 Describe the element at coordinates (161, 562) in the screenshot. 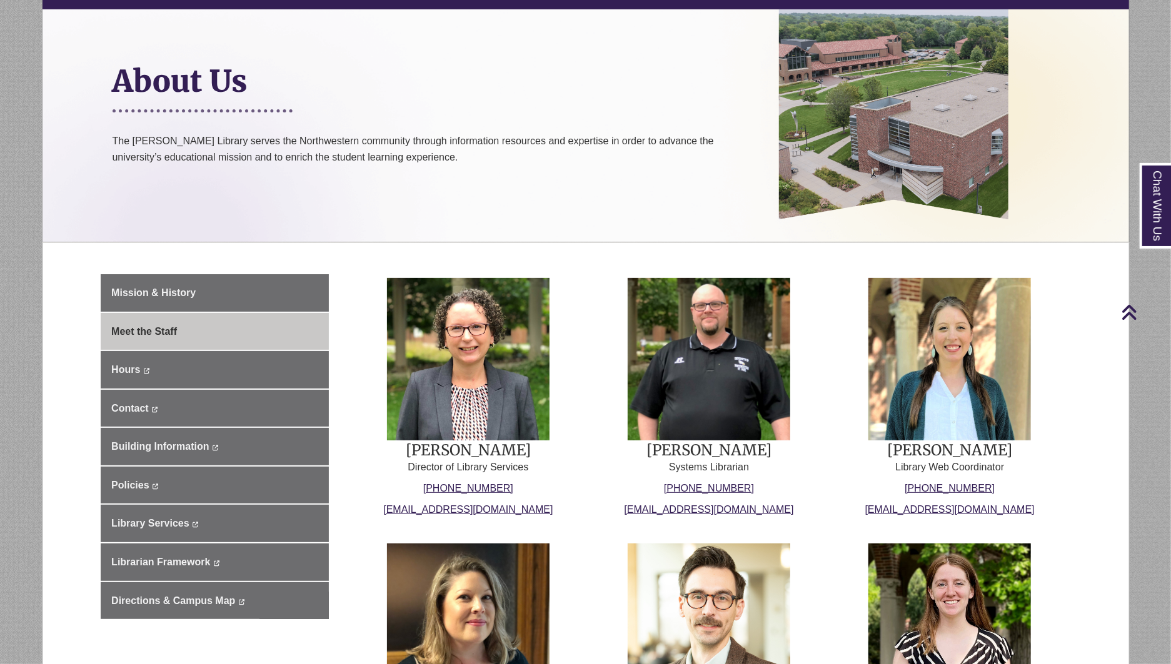

I see `span: Librarian Framework` at that location.